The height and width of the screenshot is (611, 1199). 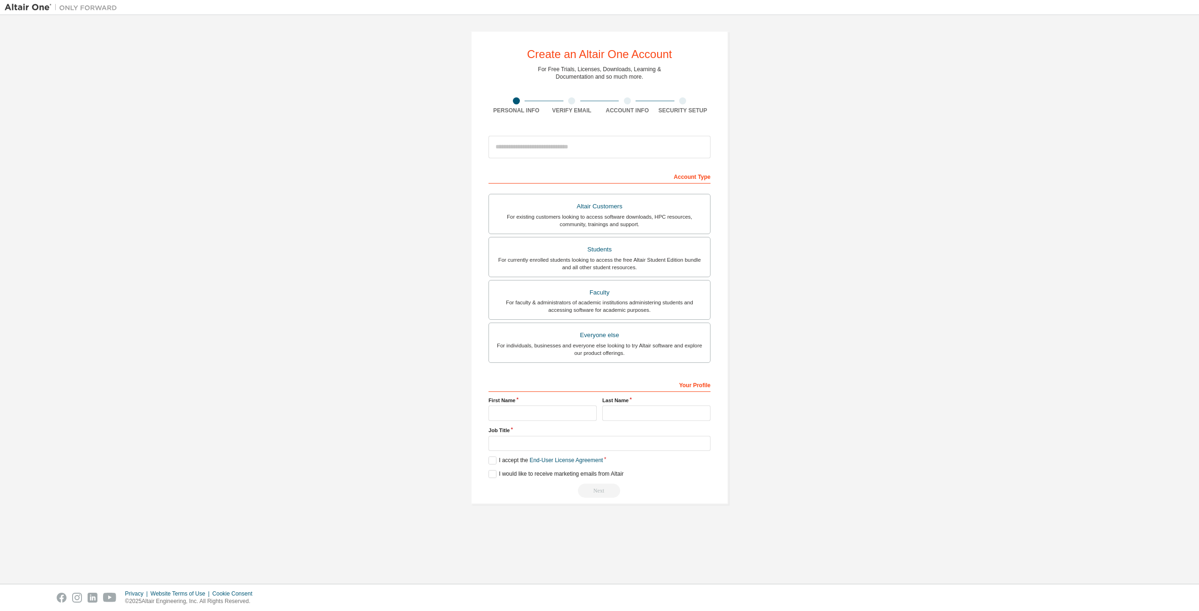 What do you see at coordinates (600, 264) in the screenshot?
I see `div: For currently enrolled students looking to access the free Altair Student Edition bundle and all ...` at bounding box center [600, 264].